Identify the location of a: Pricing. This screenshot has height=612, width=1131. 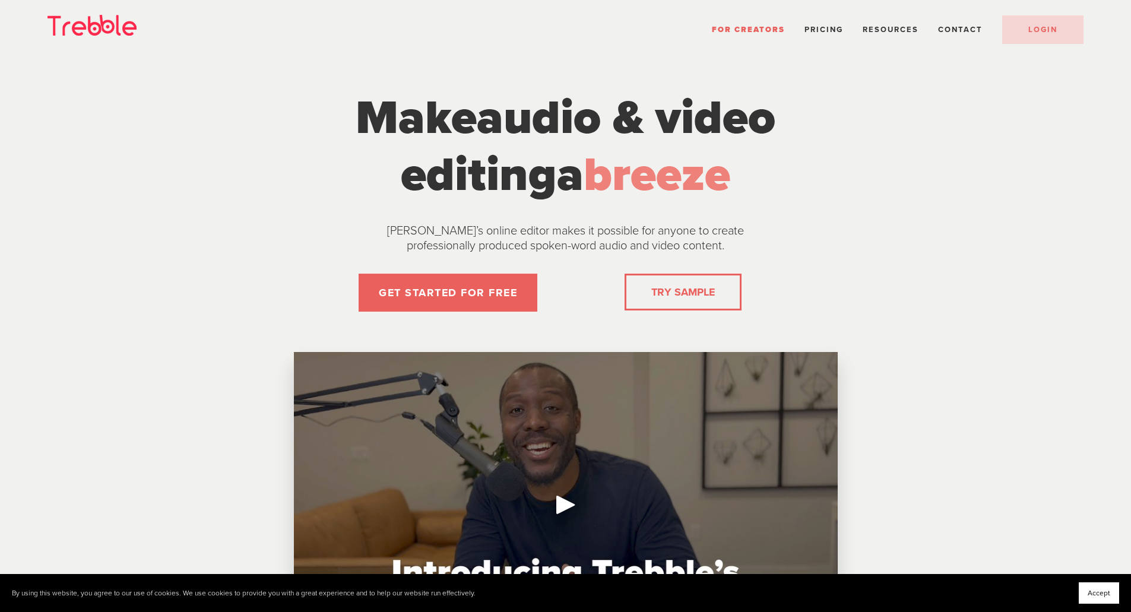
(823, 30).